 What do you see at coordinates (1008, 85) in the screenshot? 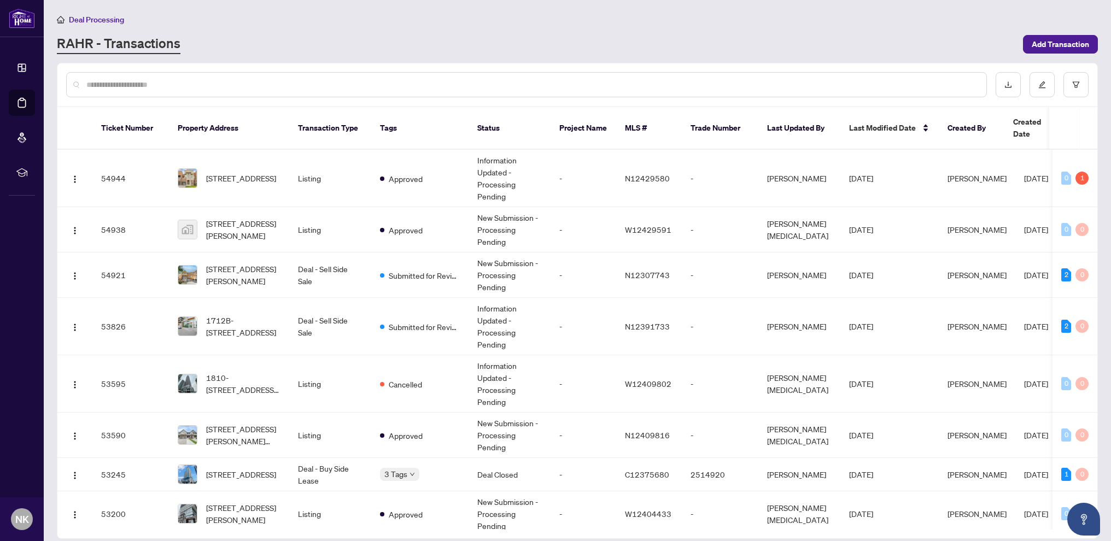
I see `button: download` at bounding box center [1008, 85].